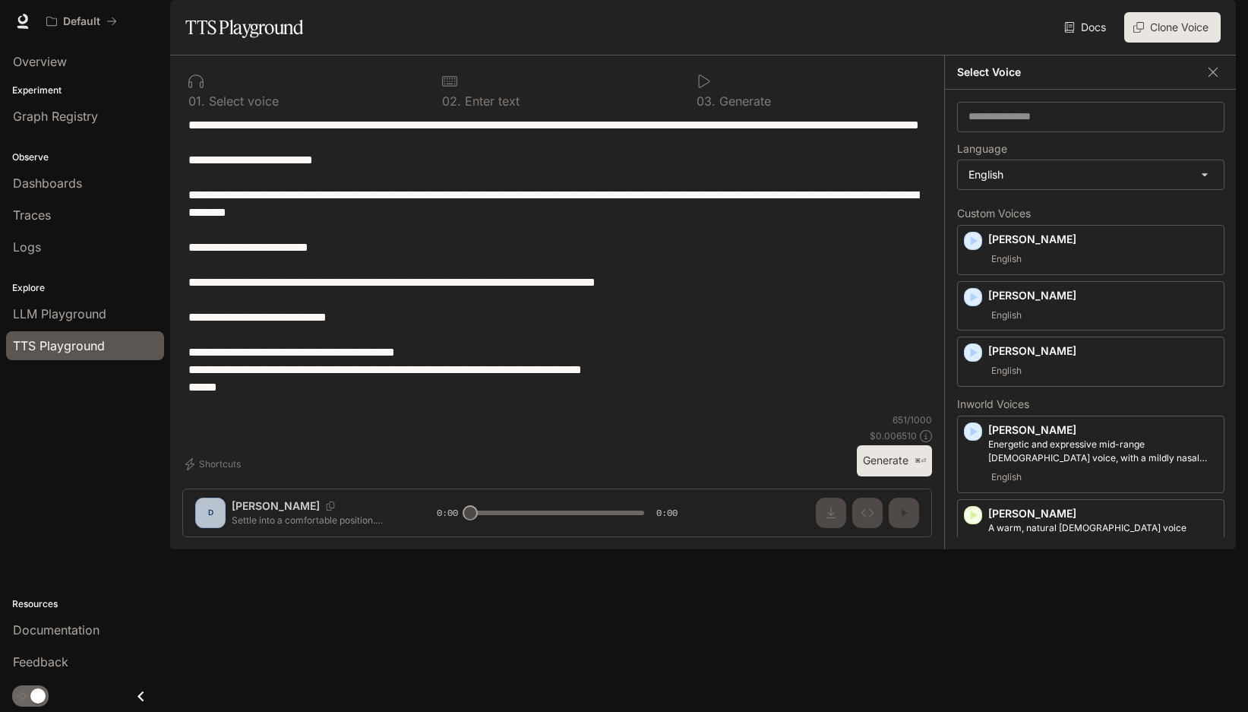  What do you see at coordinates (451, 101) in the screenshot?
I see `p: 0 2 .` at bounding box center [451, 101].